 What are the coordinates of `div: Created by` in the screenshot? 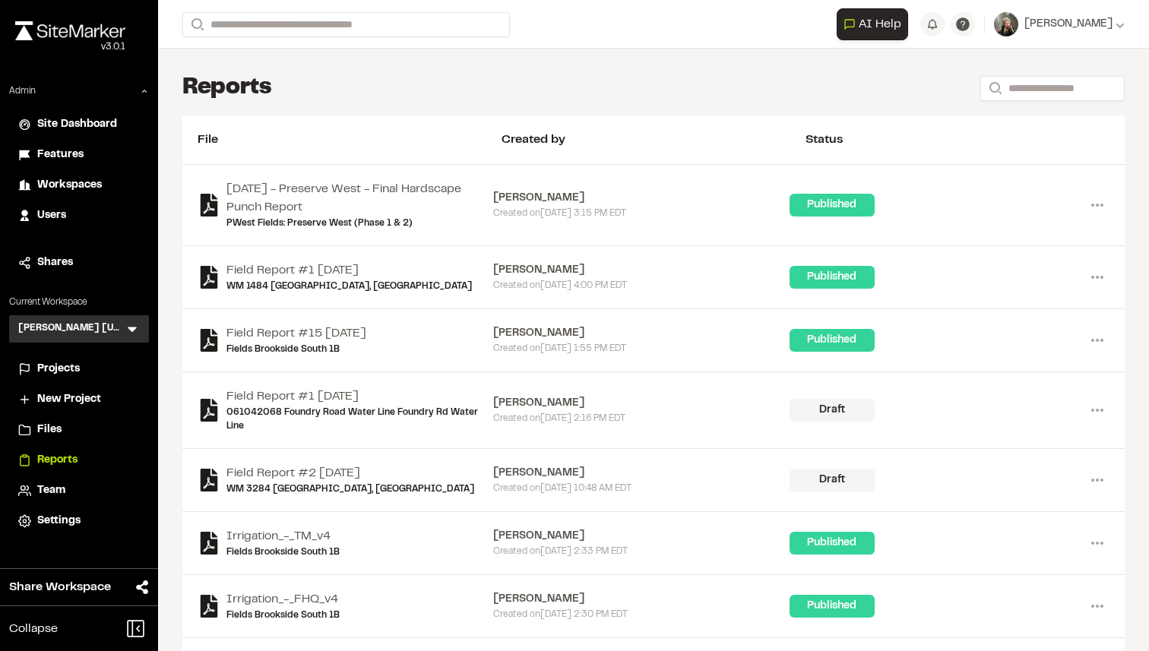 It's located at (654, 140).